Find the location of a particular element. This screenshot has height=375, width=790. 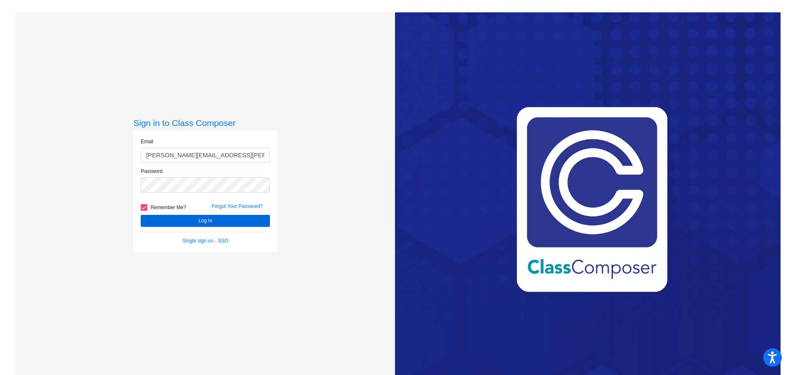

h3: Sign in to Class Composer is located at coordinates (205, 123).